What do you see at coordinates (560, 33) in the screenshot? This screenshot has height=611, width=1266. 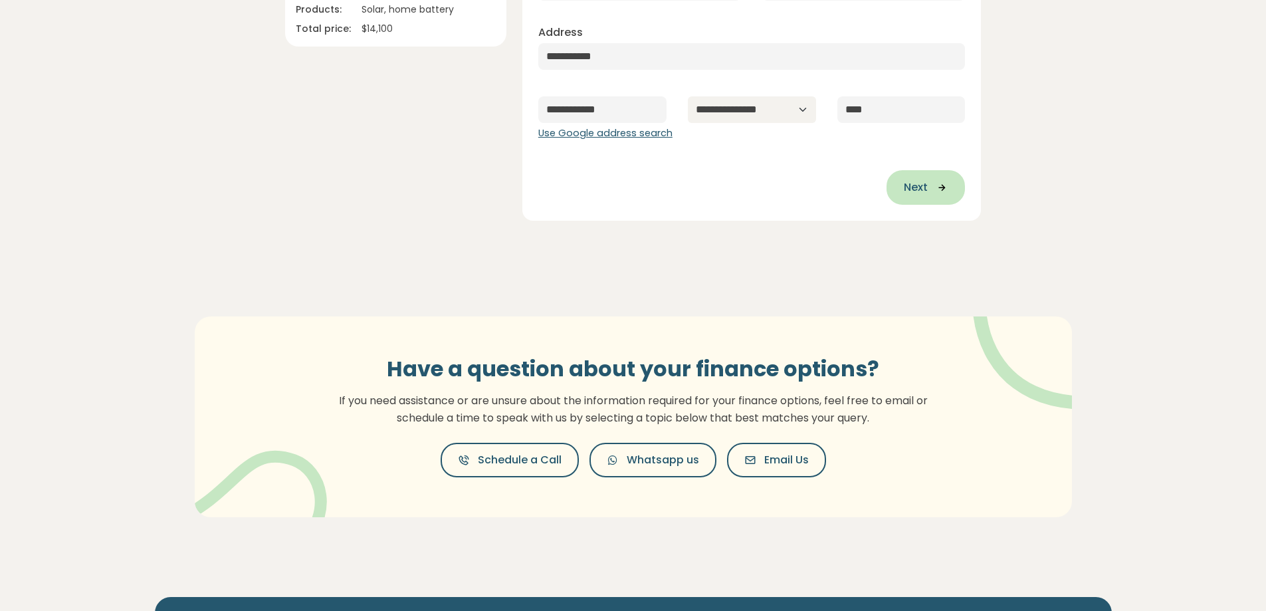 I see `label: Address` at bounding box center [560, 33].